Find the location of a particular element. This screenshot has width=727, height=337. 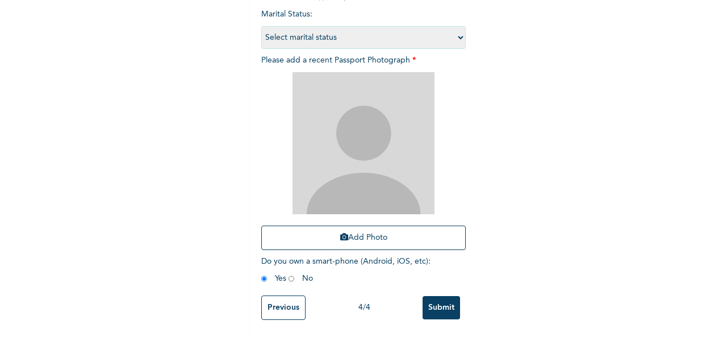

div: 4 / 4 is located at coordinates (364, 307).